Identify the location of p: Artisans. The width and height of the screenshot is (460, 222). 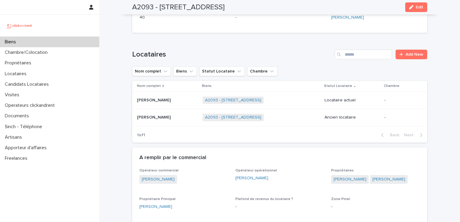
(14, 137).